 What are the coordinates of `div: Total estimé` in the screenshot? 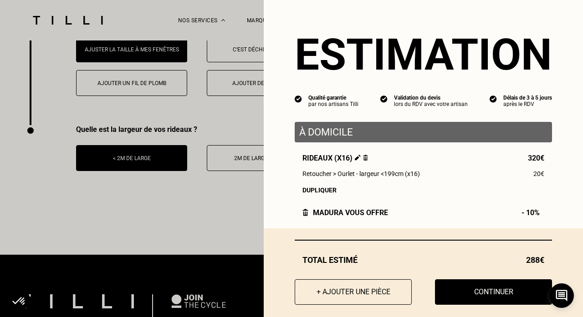 It's located at (423, 260).